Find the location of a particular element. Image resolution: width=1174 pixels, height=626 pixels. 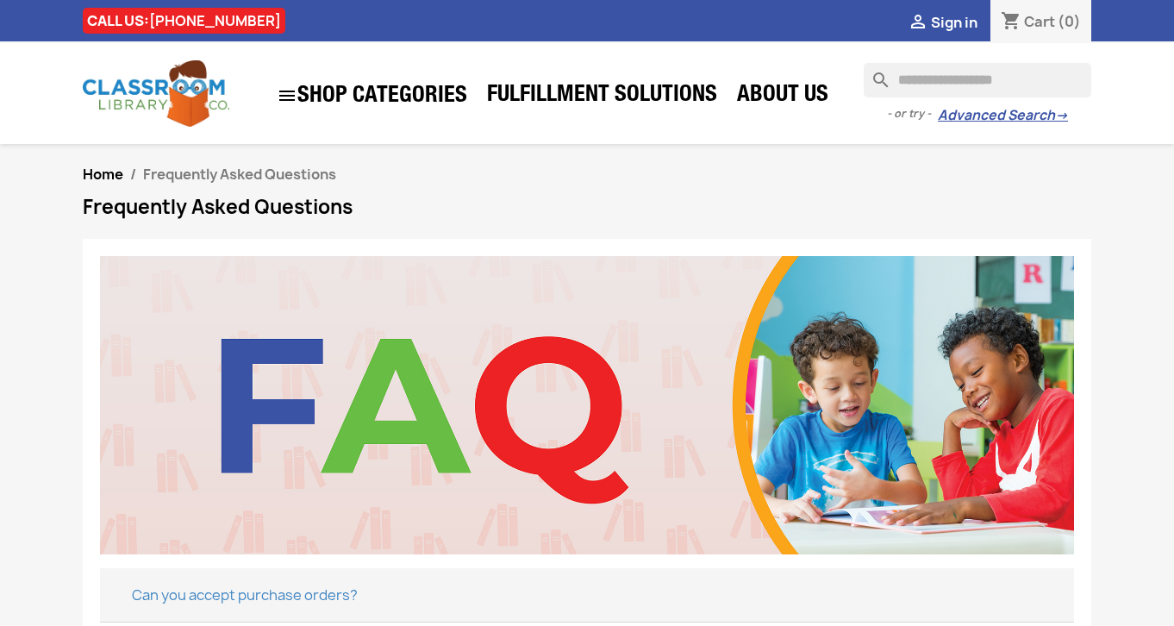

a: About Us is located at coordinates (783, 97).